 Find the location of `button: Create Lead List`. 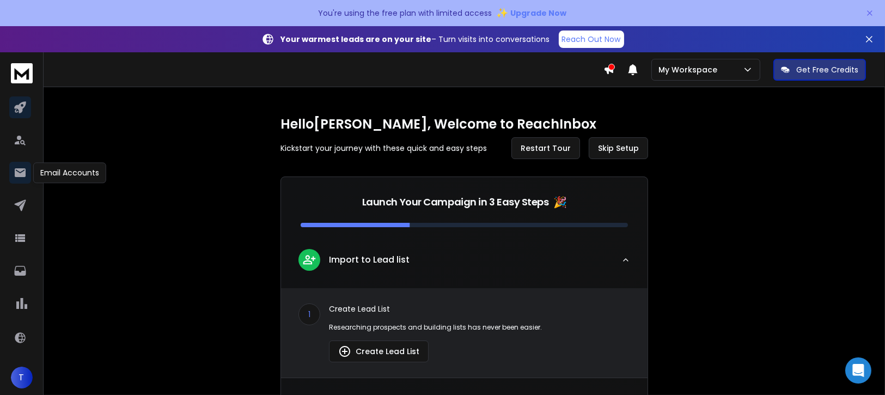

button: Create Lead List is located at coordinates (379, 351).